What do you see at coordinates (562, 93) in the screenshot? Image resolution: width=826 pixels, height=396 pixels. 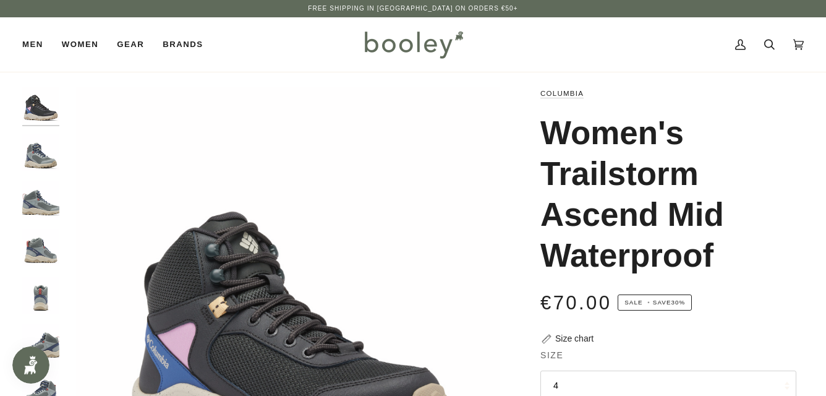 I see `a: Columbia` at bounding box center [562, 93].